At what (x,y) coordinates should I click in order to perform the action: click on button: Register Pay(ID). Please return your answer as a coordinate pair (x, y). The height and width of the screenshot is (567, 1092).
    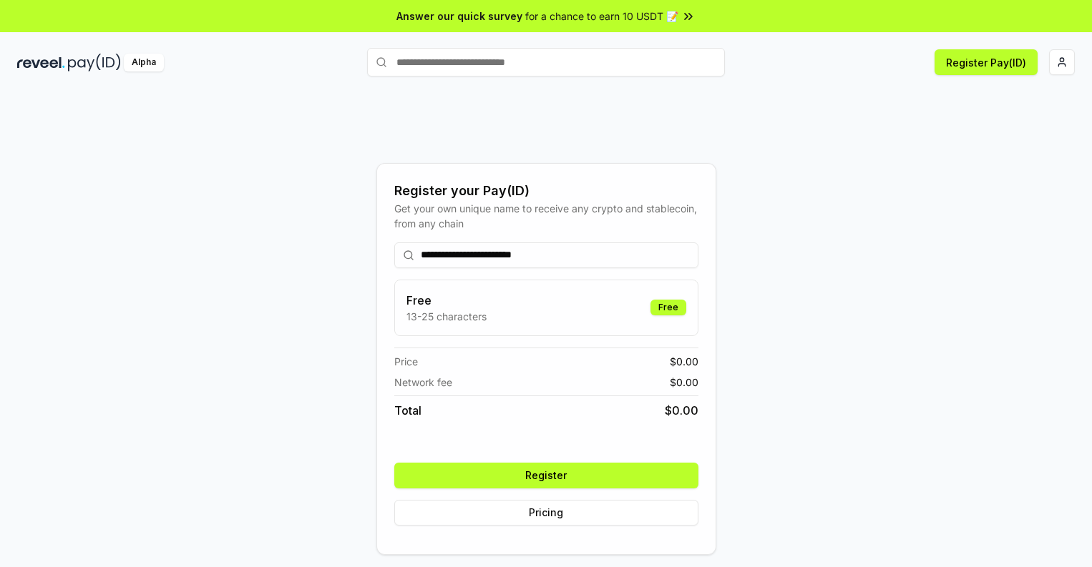
    Looking at the image, I should click on (986, 62).